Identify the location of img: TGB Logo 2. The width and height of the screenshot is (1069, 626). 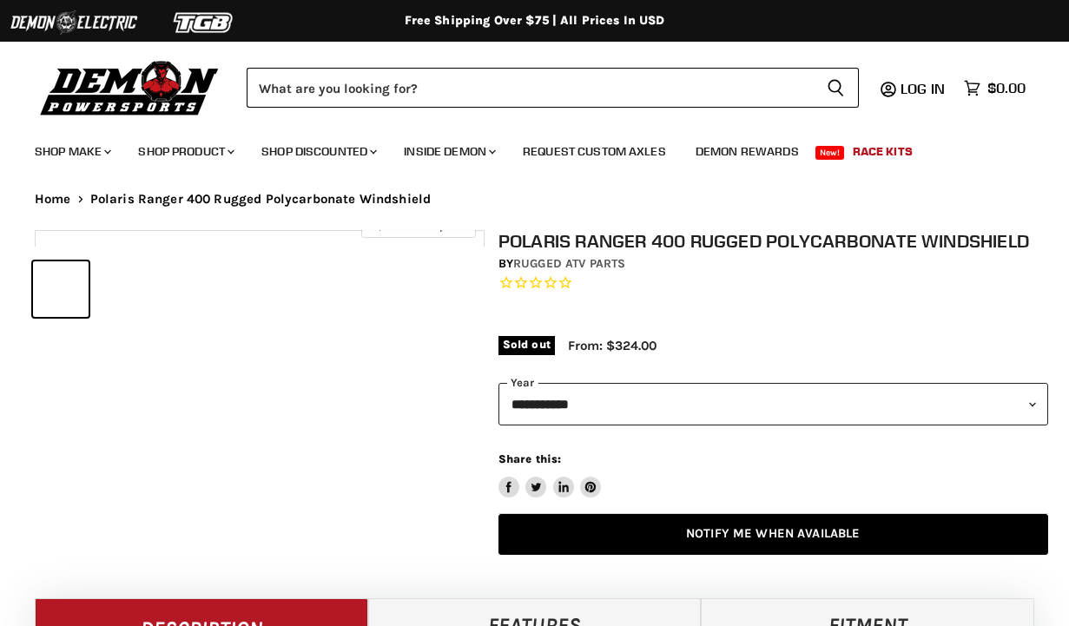
(204, 23).